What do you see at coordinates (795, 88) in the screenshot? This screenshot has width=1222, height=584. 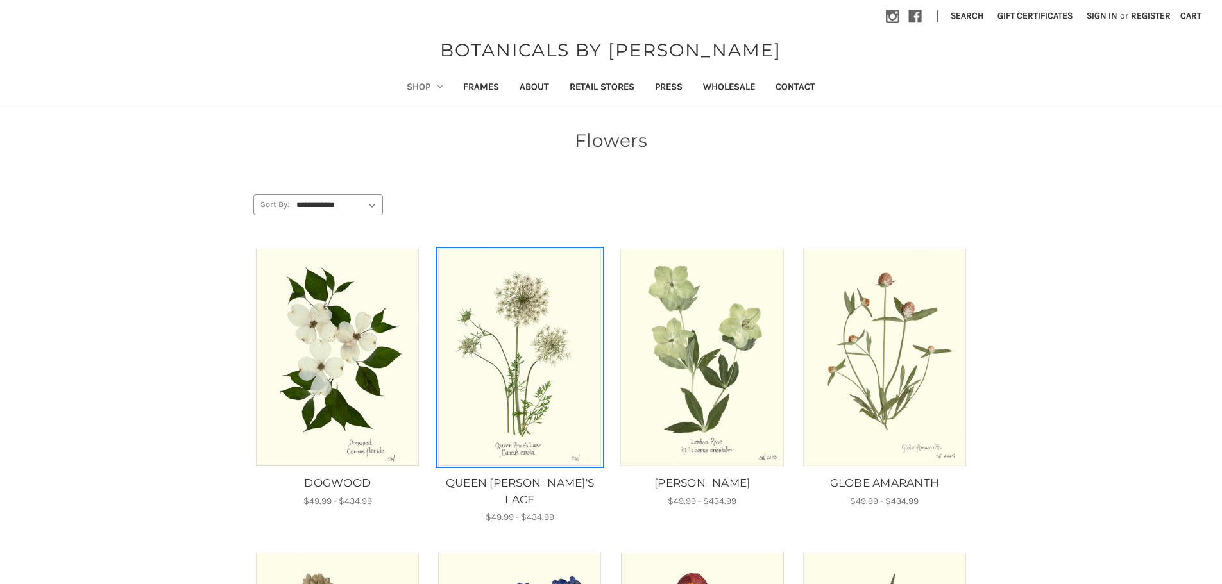 I see `a: Contact` at bounding box center [795, 88].